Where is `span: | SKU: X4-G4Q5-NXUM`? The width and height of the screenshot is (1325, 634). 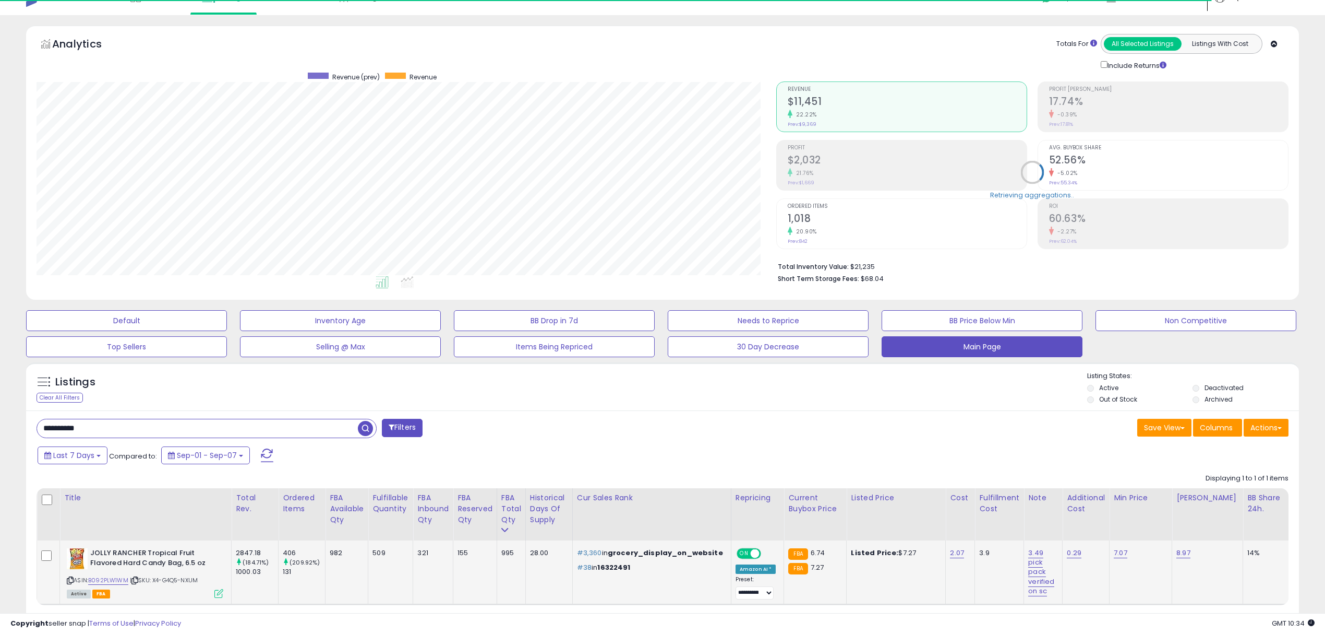
span: | SKU: X4-G4Q5-NXUM is located at coordinates (164, 580).